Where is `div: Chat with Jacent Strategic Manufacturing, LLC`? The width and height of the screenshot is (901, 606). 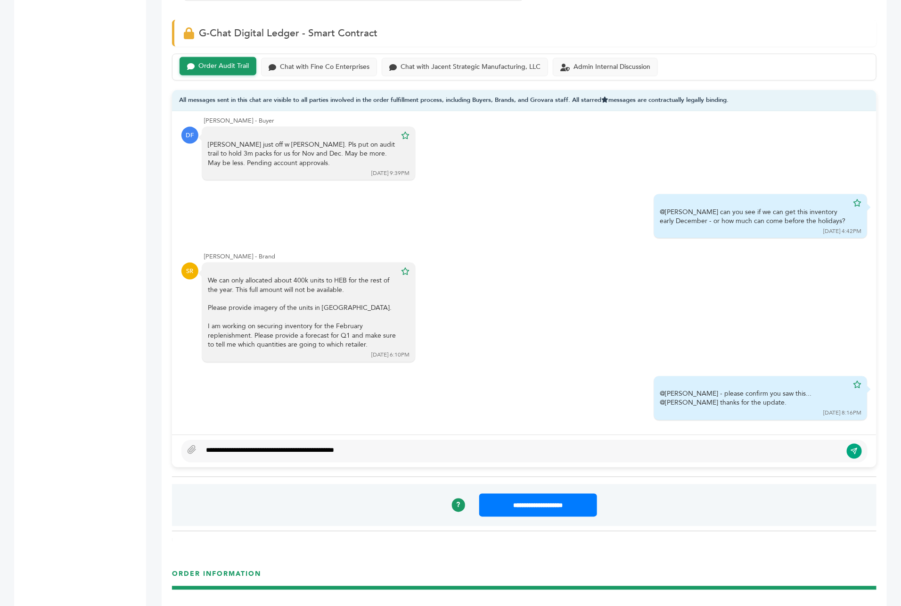
div: Chat with Jacent Strategic Manufacturing, LLC is located at coordinates (471, 67).